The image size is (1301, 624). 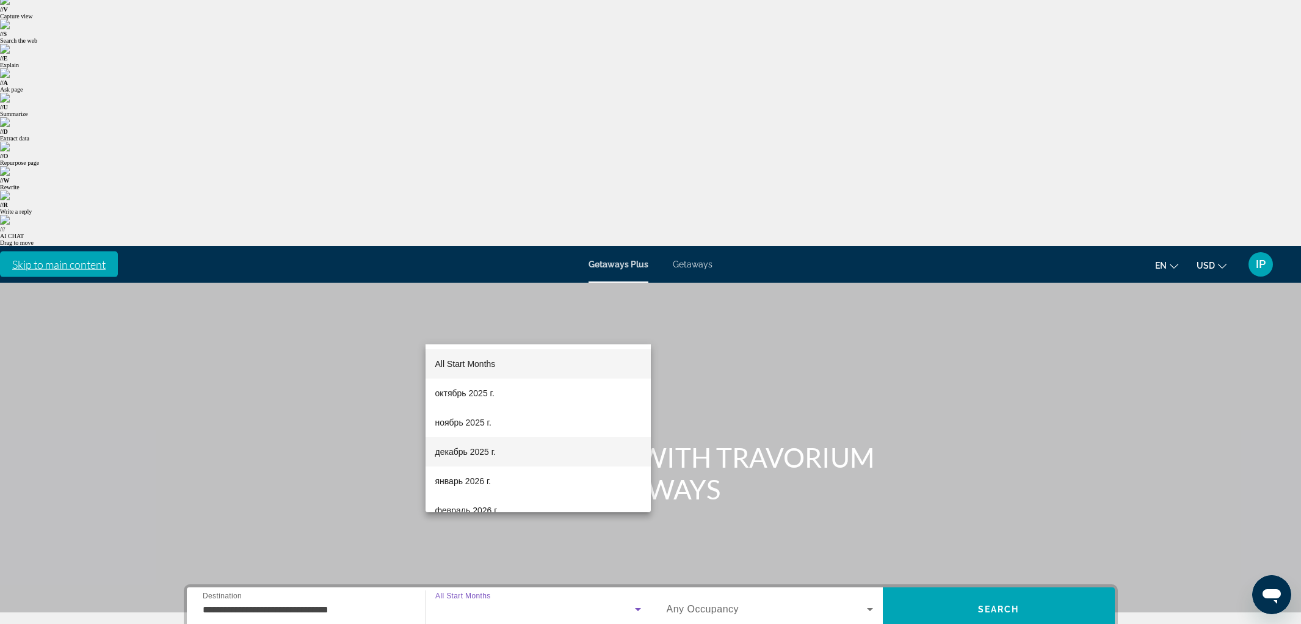 I want to click on span: All Start Months, so click(x=465, y=364).